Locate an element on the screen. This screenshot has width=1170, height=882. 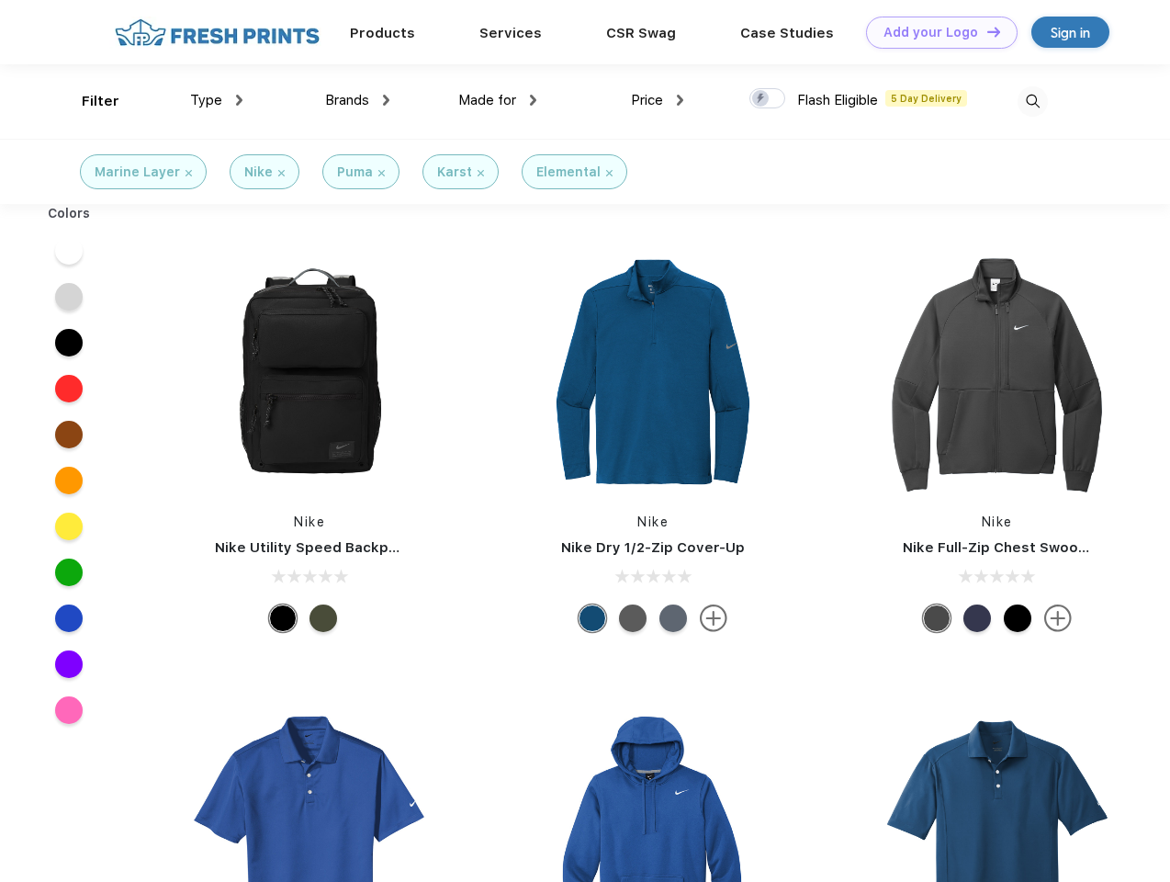
div: Anthracite is located at coordinates (937, 618).